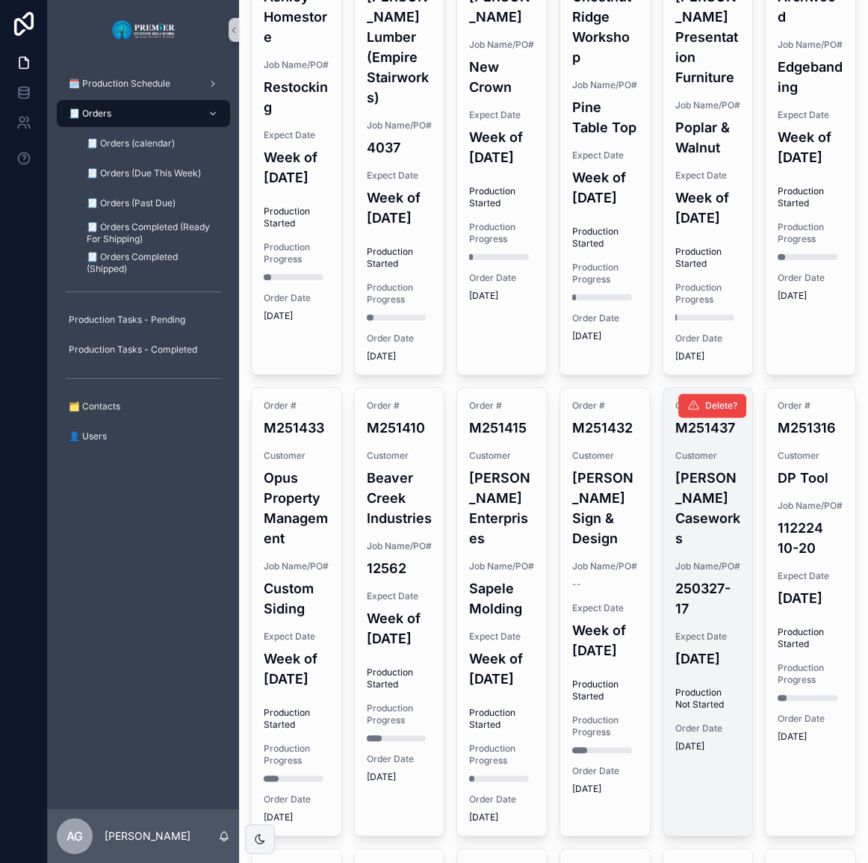 The height and width of the screenshot is (863, 868). What do you see at coordinates (143, 84) in the screenshot?
I see `a: 🗓️ Production Schedule` at bounding box center [143, 84].